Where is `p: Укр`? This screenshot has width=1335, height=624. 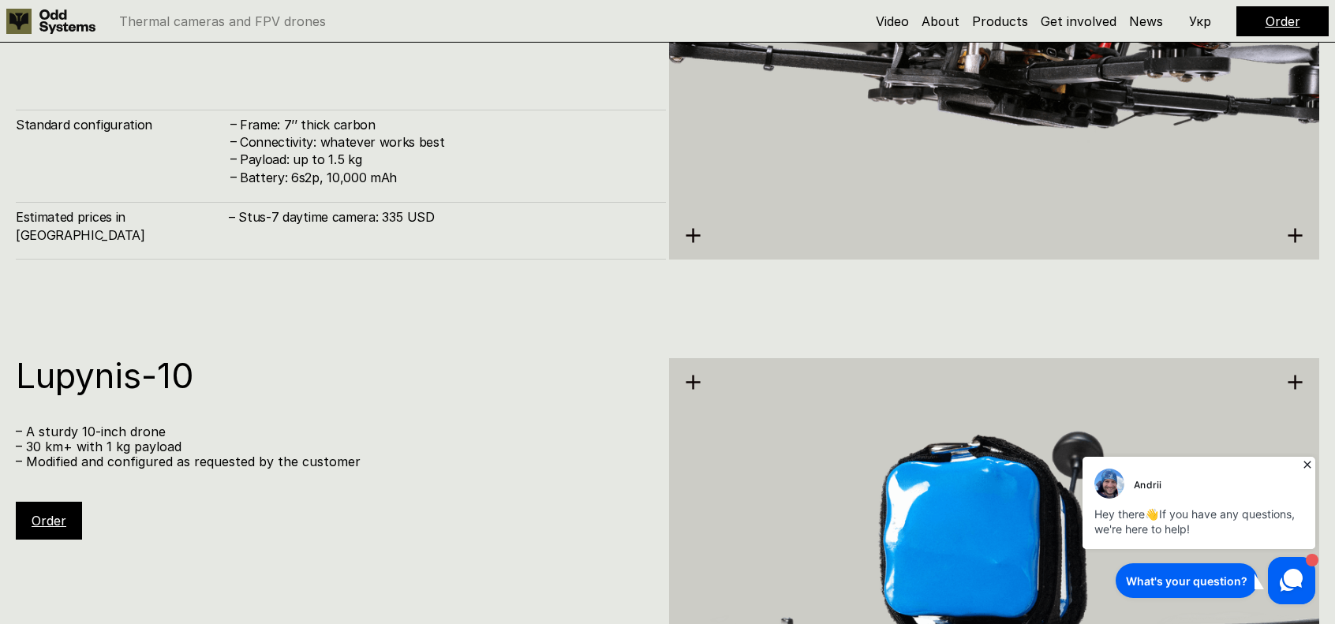
p: Укр is located at coordinates (1200, 21).